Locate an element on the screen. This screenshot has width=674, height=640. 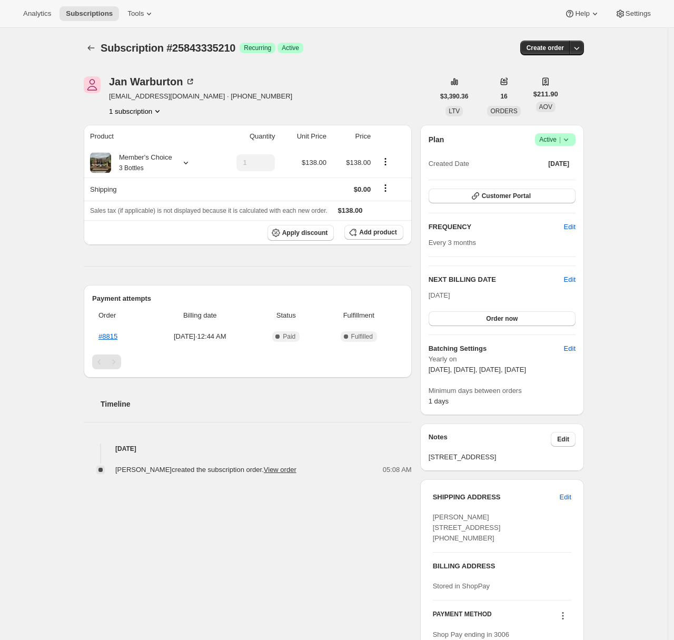
button: Apply discount is located at coordinates (301, 233).